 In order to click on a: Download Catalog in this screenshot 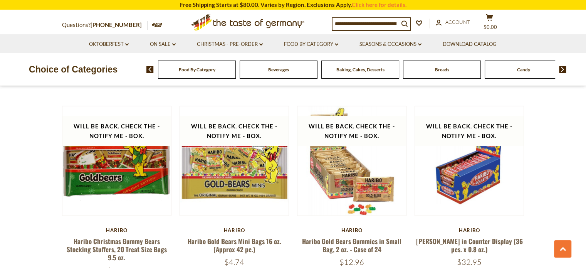, I will do `click(470, 44)`.